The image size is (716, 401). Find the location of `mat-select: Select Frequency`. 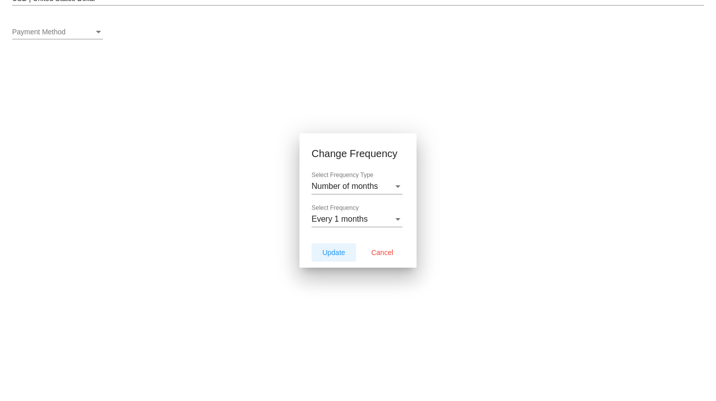

mat-select: Select Frequency is located at coordinates (357, 219).